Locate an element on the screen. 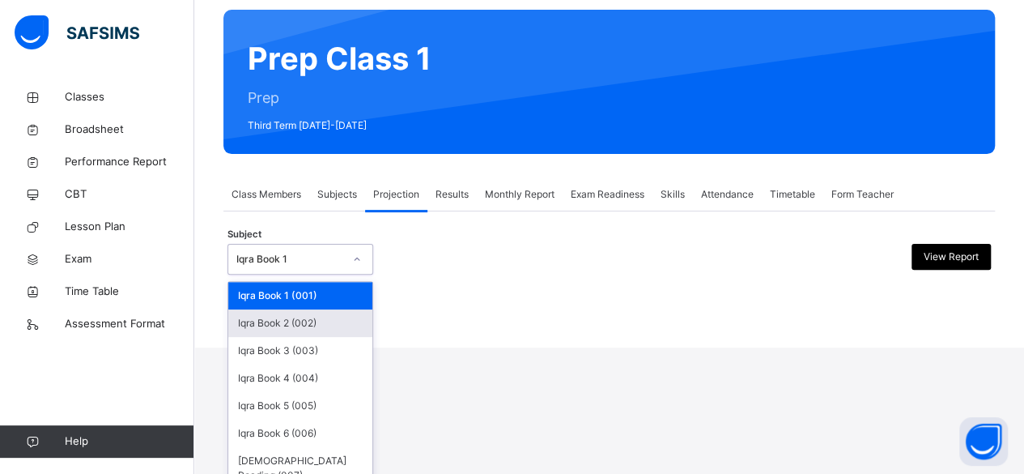  div: Iqra Book 1 (001) is located at coordinates (300, 296).